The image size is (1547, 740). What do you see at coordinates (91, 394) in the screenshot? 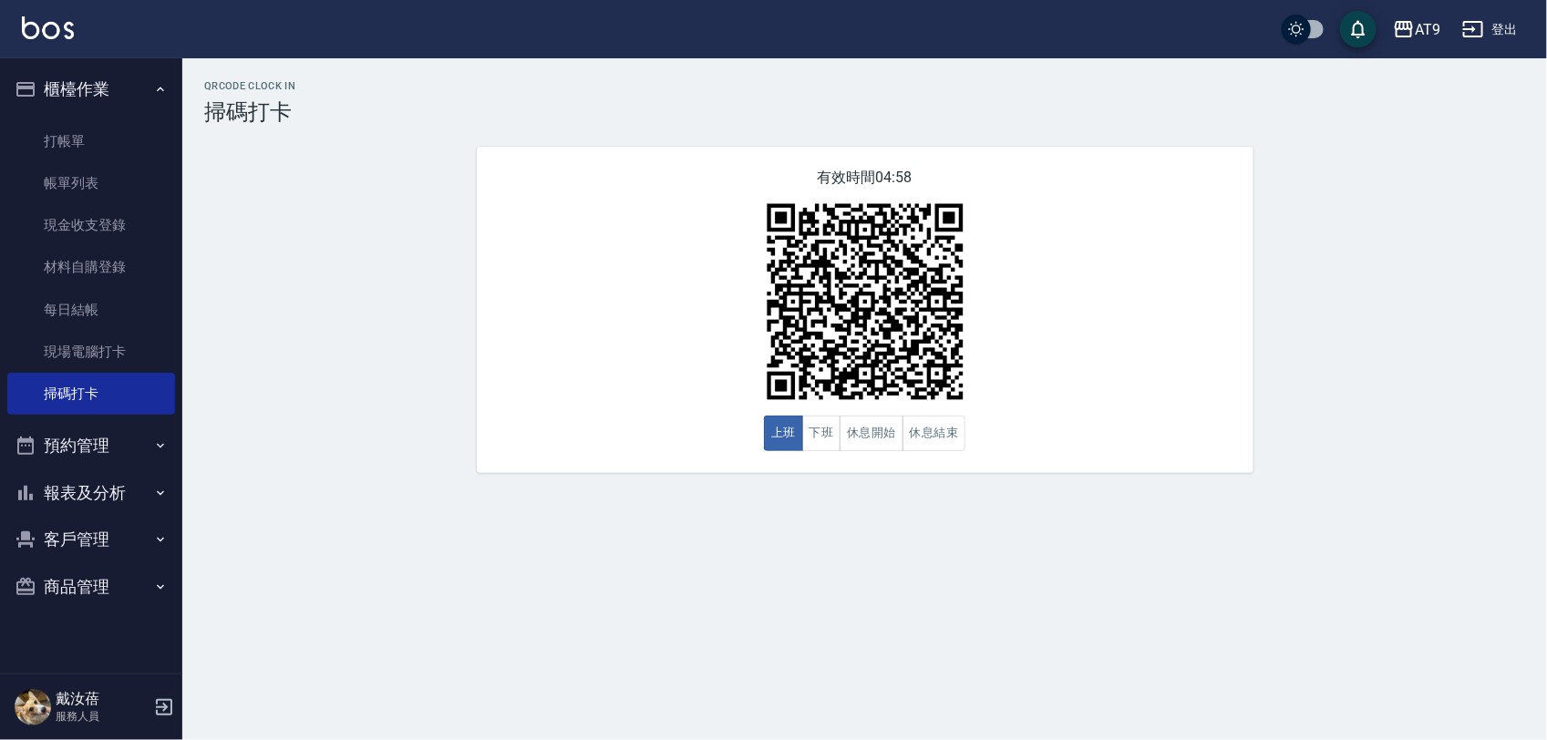
I see `a: 掃碼打卡` at bounding box center [91, 394].